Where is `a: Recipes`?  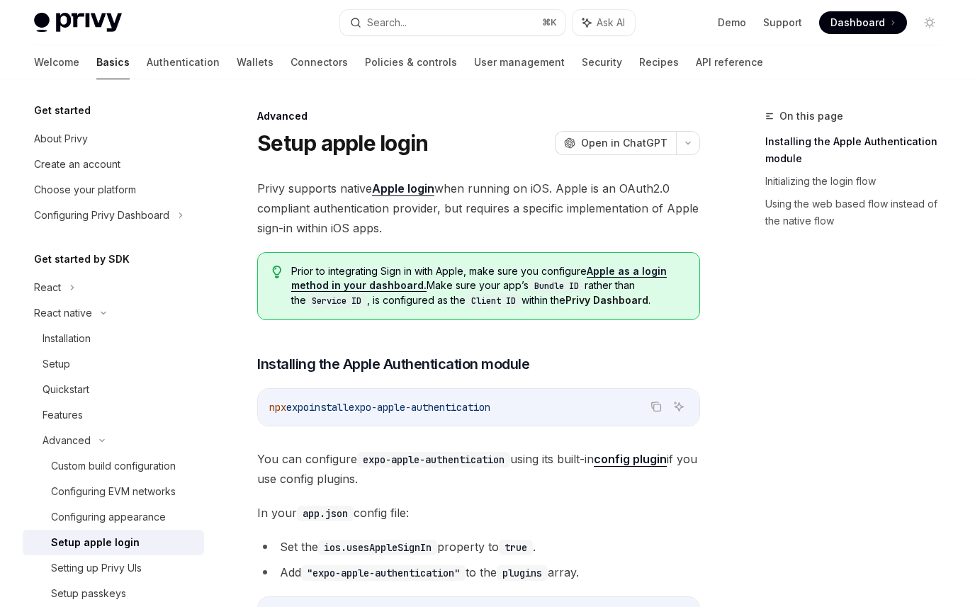 a: Recipes is located at coordinates (659, 62).